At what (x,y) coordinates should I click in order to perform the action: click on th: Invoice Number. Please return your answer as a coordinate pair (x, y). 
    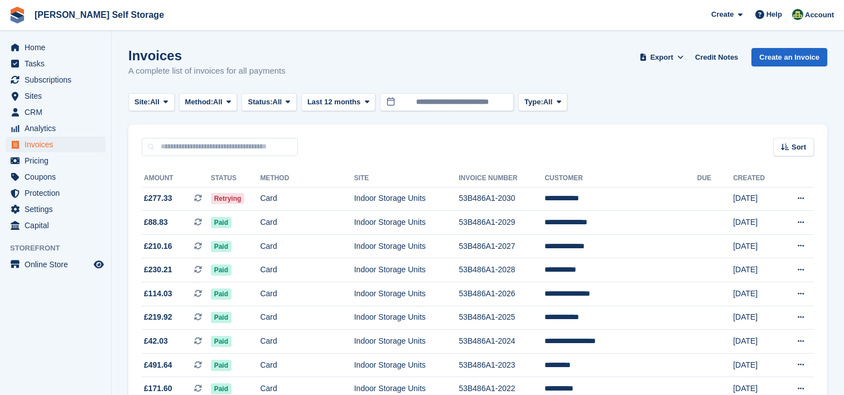
    Looking at the image, I should click on (501, 178).